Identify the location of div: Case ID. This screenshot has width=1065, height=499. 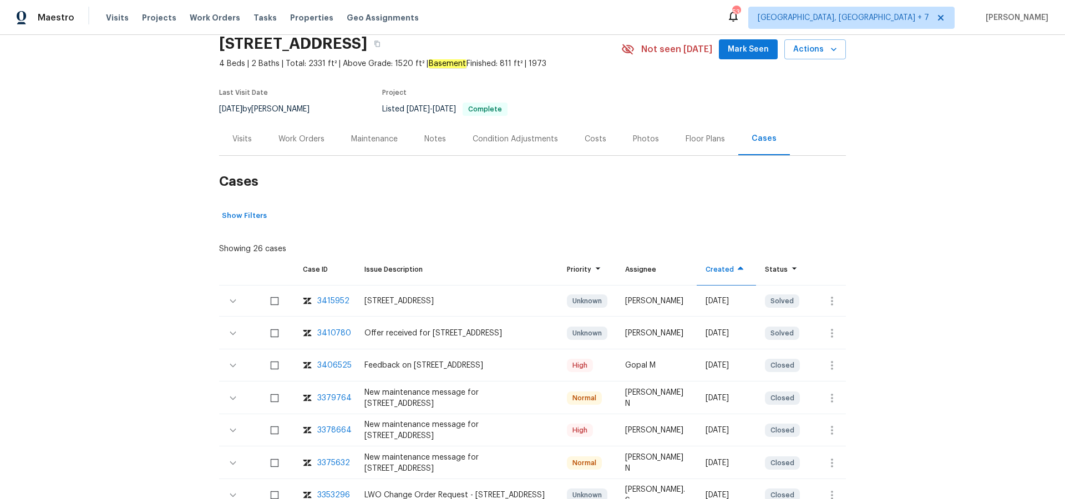
(325, 270).